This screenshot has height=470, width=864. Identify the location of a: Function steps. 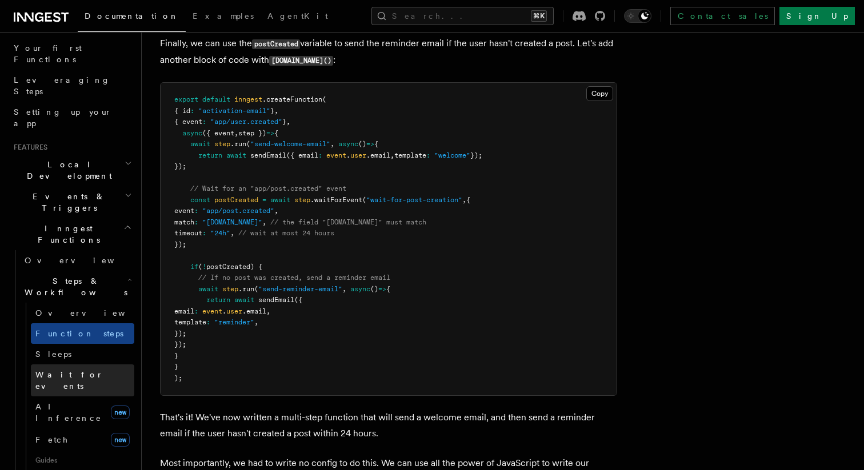
(82, 334).